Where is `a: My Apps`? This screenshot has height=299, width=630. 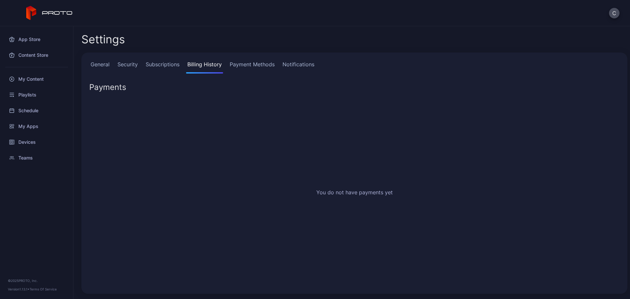
a: My Apps is located at coordinates (36, 126).